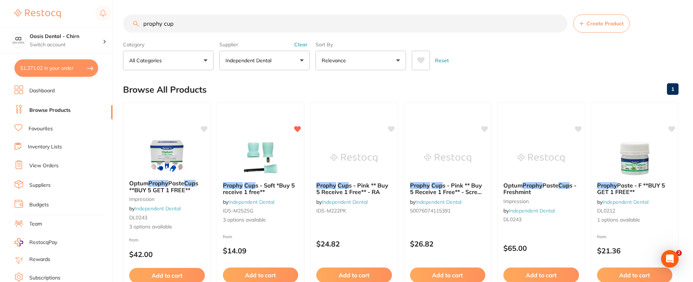  Describe the element at coordinates (261, 251) in the screenshot. I see `p: $14.09` at that location.